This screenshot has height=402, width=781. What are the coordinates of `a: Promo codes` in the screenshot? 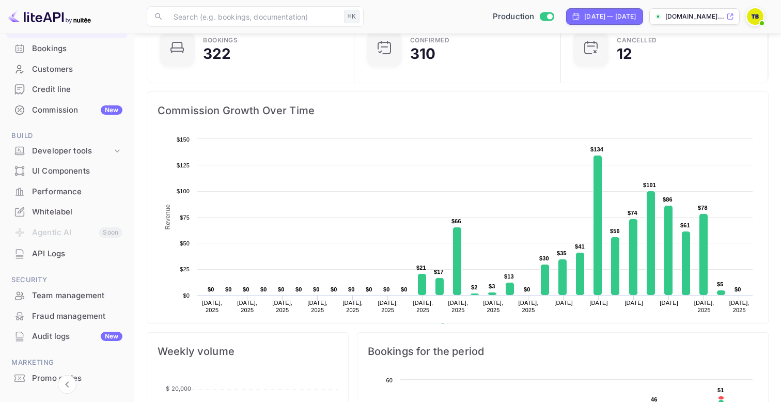 It's located at (67, 378).